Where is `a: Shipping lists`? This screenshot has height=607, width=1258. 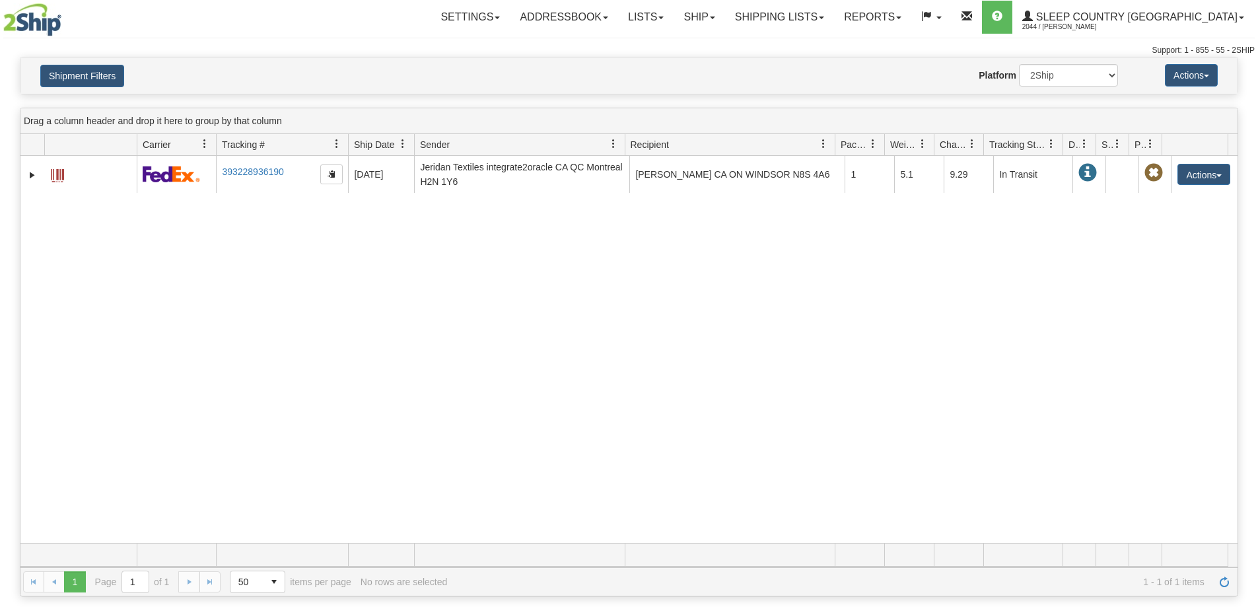
a: Shipping lists is located at coordinates (779, 17).